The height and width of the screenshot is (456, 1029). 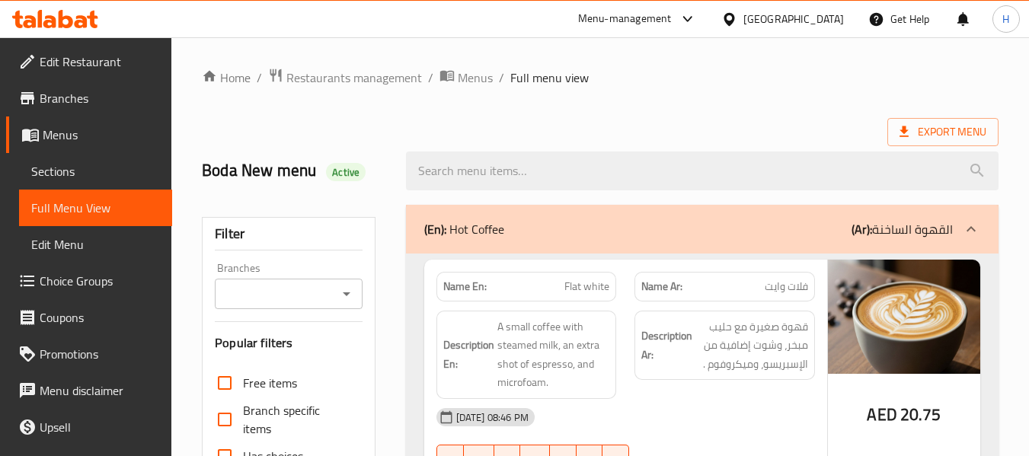 I want to click on span: Branch specific items, so click(x=296, y=420).